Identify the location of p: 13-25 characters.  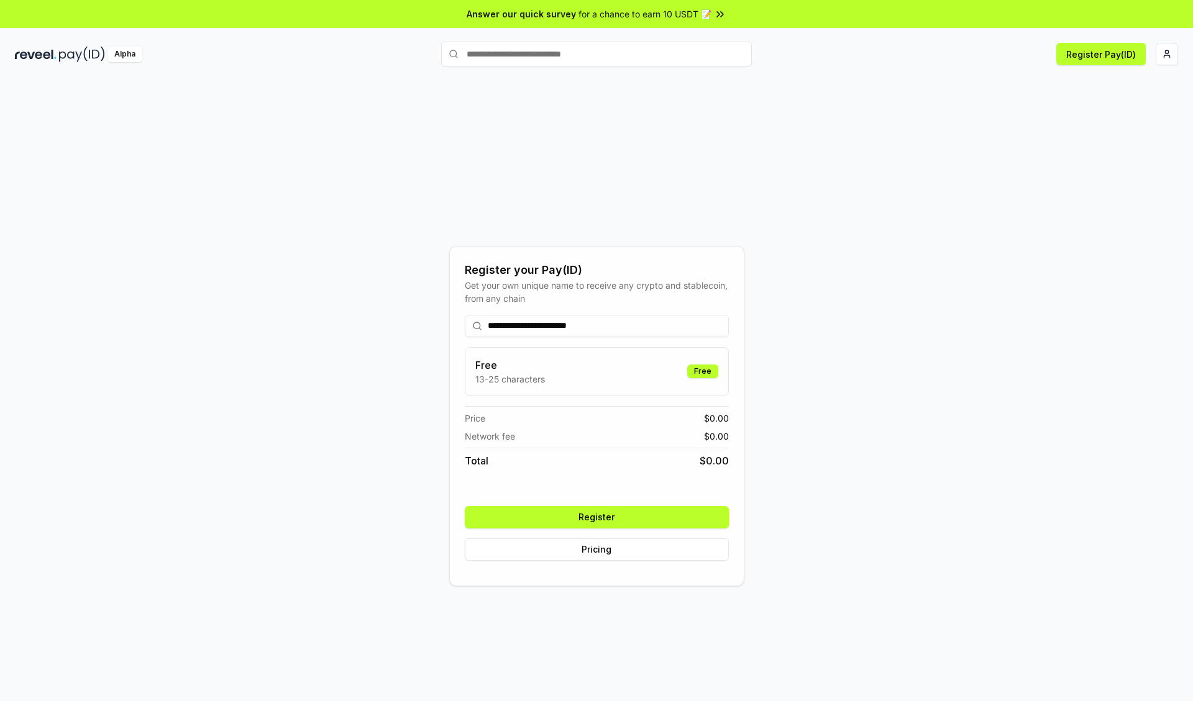
(510, 379).